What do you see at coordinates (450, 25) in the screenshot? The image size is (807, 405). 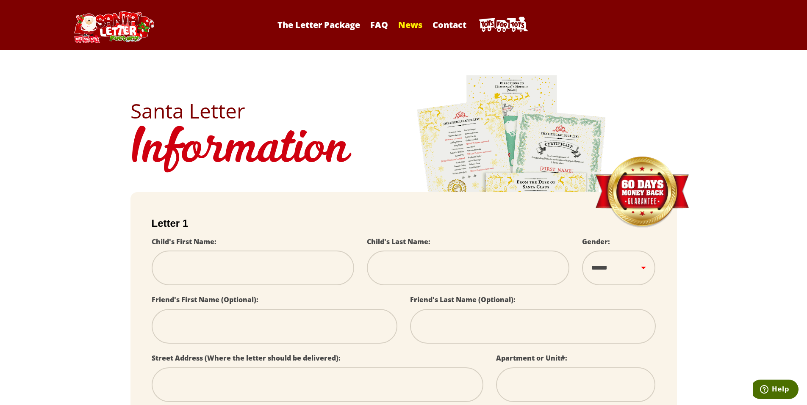 I see `a: Contact` at bounding box center [450, 25].